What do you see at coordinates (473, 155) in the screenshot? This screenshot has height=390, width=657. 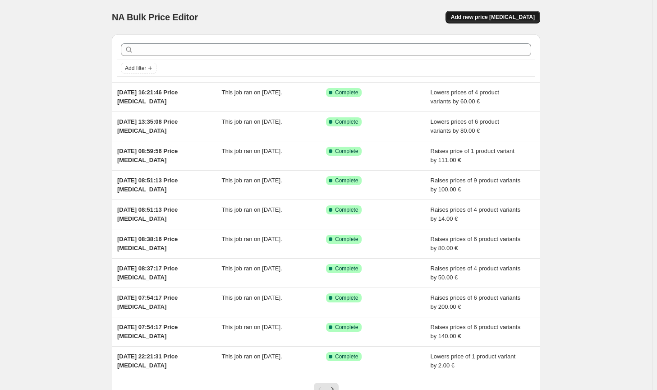 I see `span: Raises price of 1 product variant by 111.00 €` at bounding box center [473, 155].